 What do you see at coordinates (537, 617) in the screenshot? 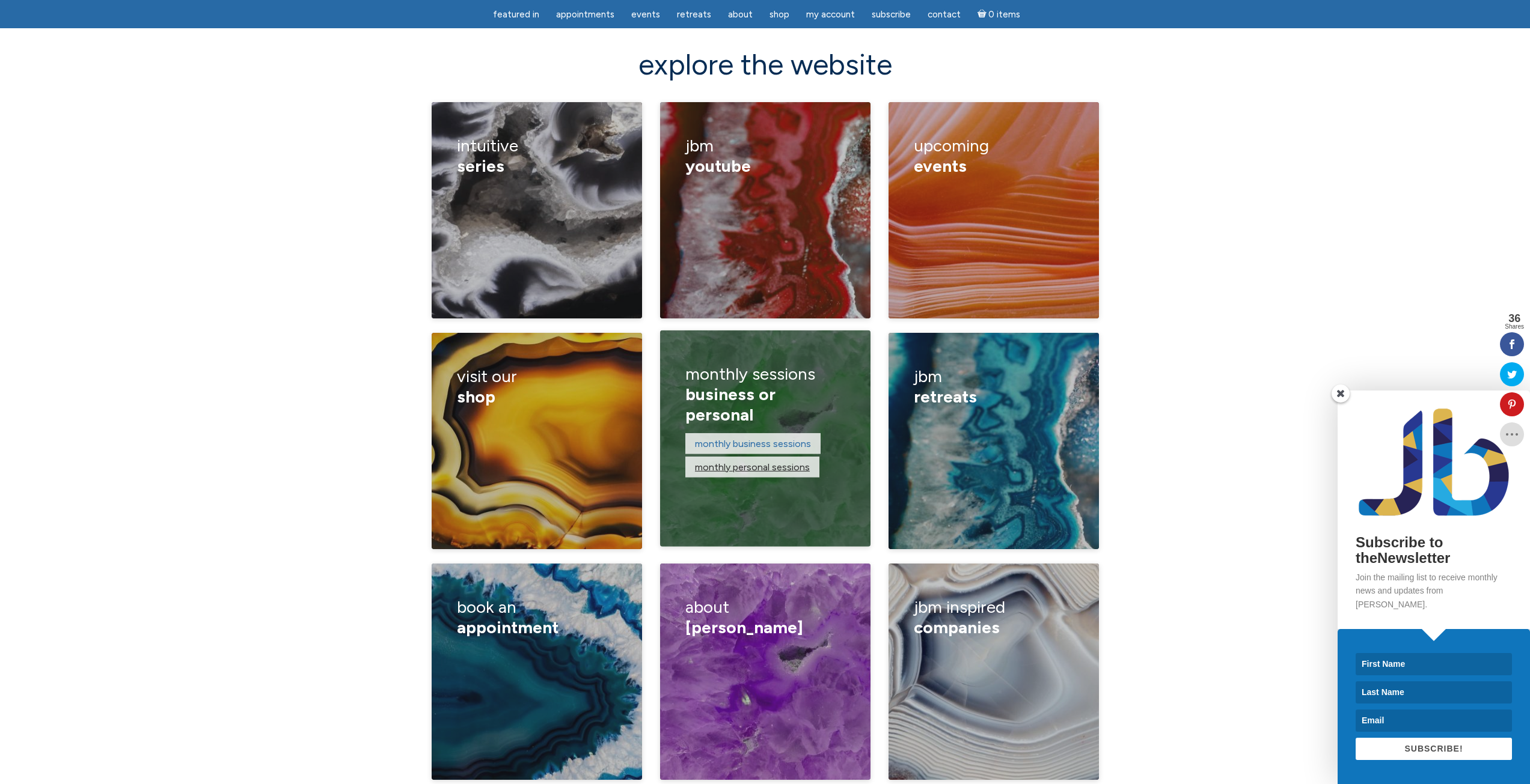
I see `h3: book an` at bounding box center [537, 617].